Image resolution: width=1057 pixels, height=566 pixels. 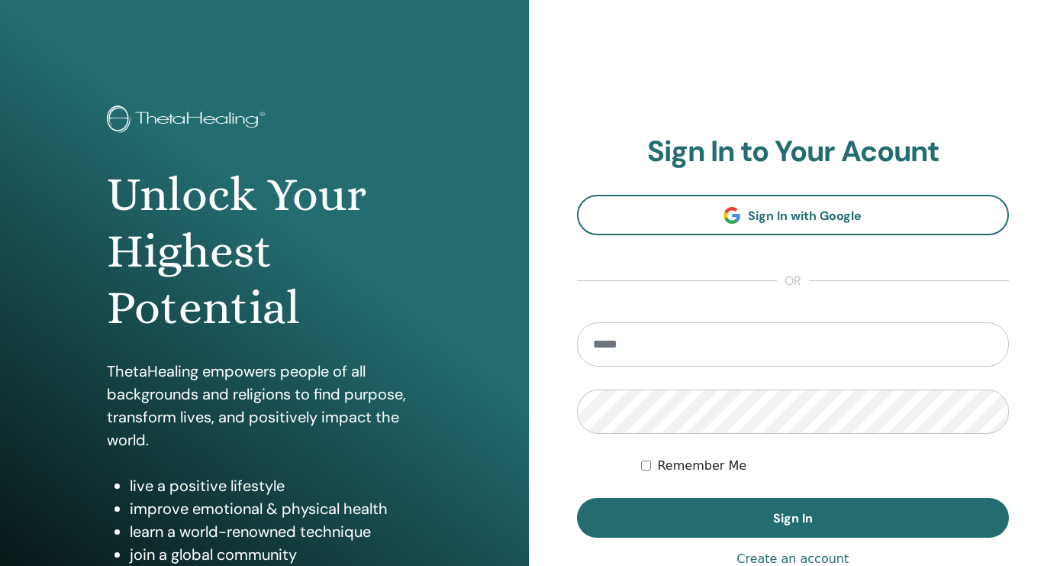 What do you see at coordinates (793, 518) in the screenshot?
I see `button: Sign In` at bounding box center [793, 518].